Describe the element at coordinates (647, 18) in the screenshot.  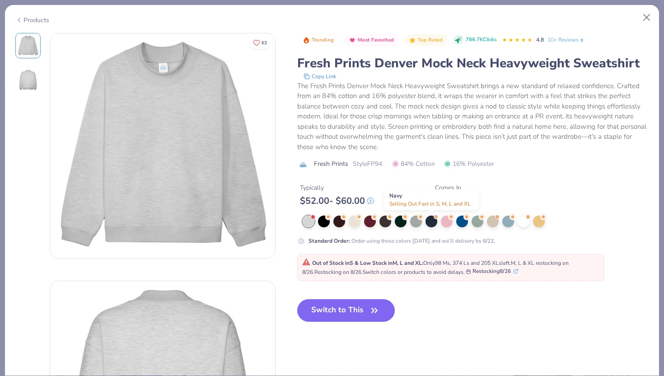
I see `button: Close` at that location.